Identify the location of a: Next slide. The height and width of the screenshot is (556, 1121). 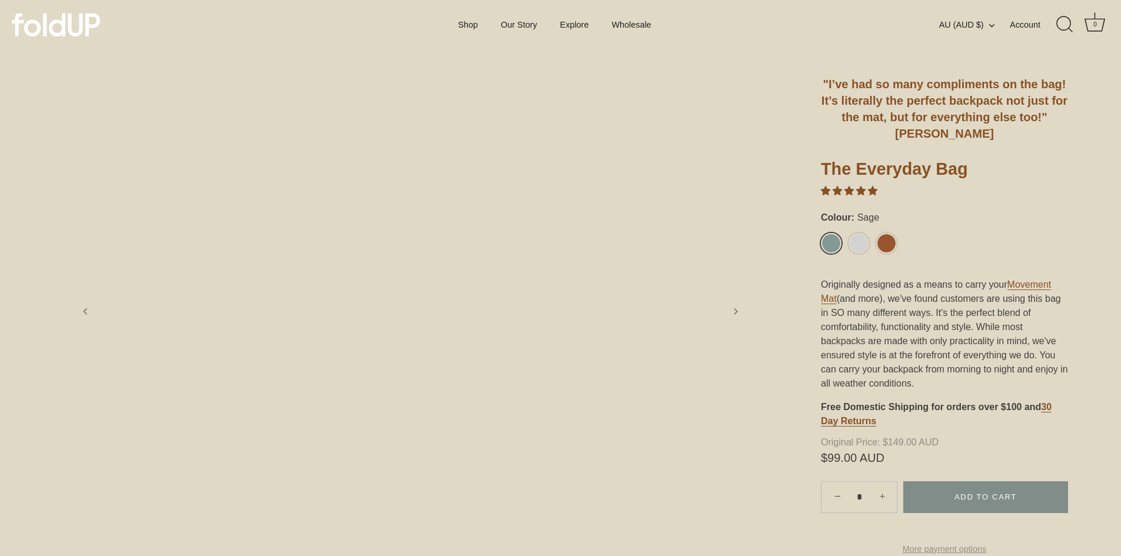
(736, 311).